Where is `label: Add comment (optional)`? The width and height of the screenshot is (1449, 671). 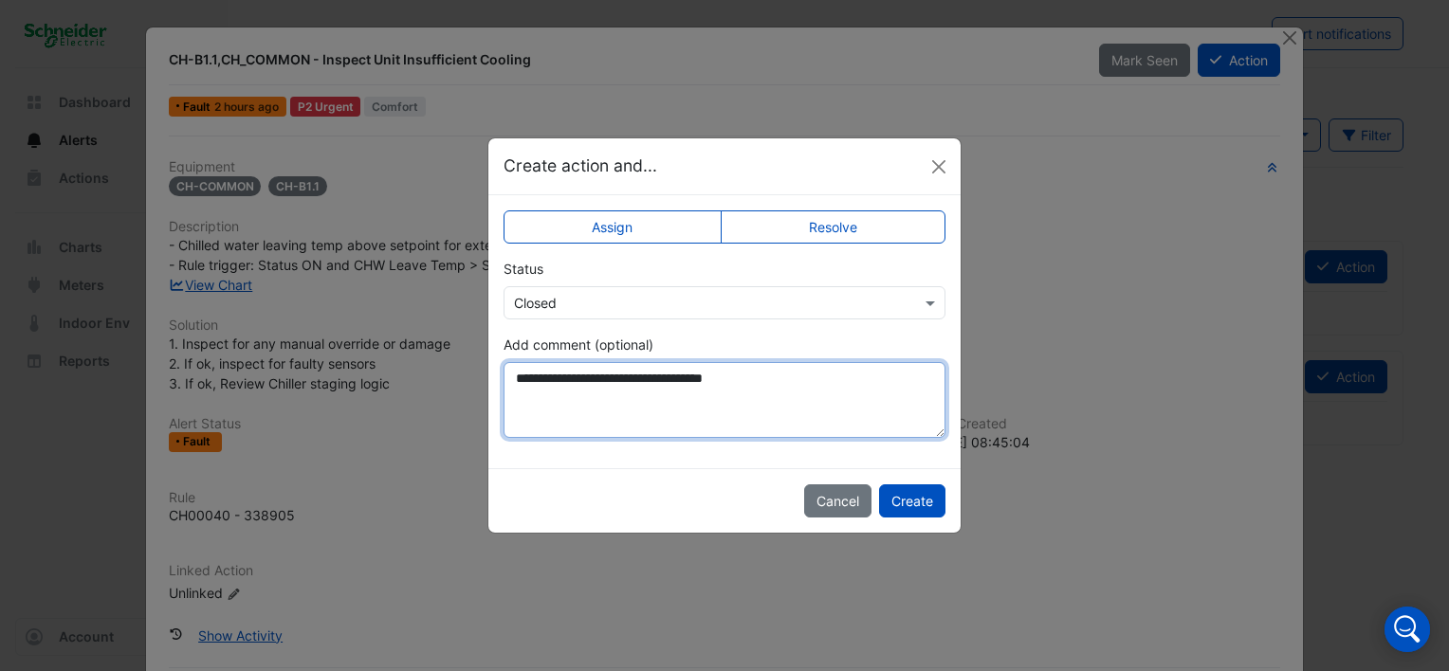
label: Add comment (optional) is located at coordinates (578, 344).